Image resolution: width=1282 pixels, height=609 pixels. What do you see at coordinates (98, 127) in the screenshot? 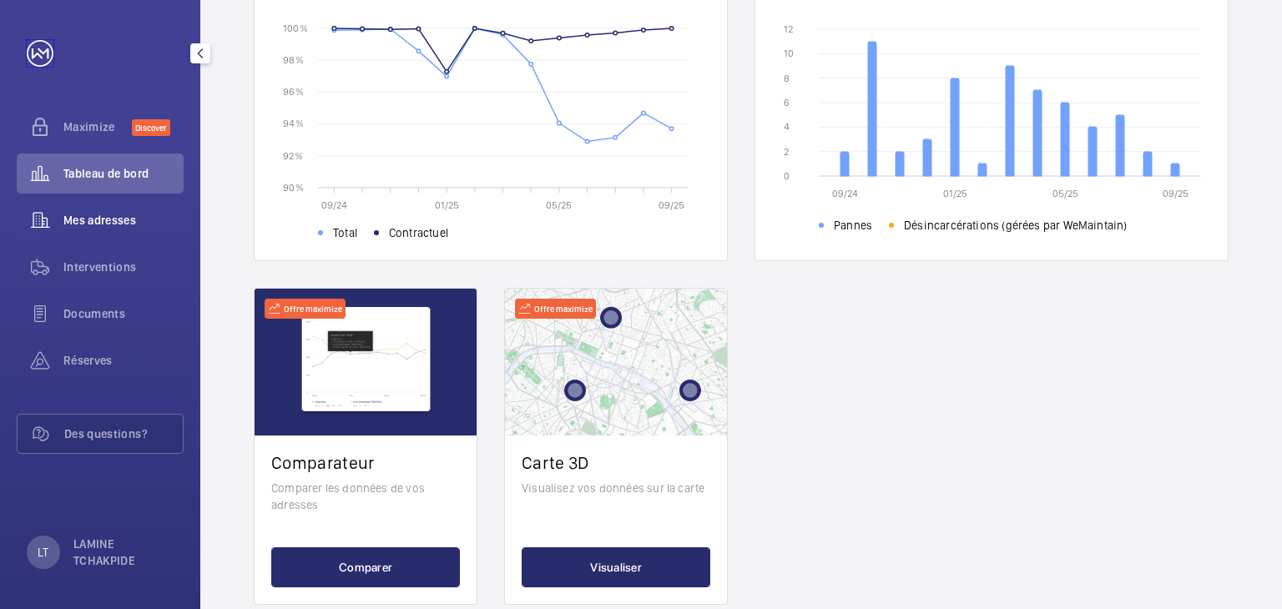
I see `span: Maximize` at bounding box center [98, 127].